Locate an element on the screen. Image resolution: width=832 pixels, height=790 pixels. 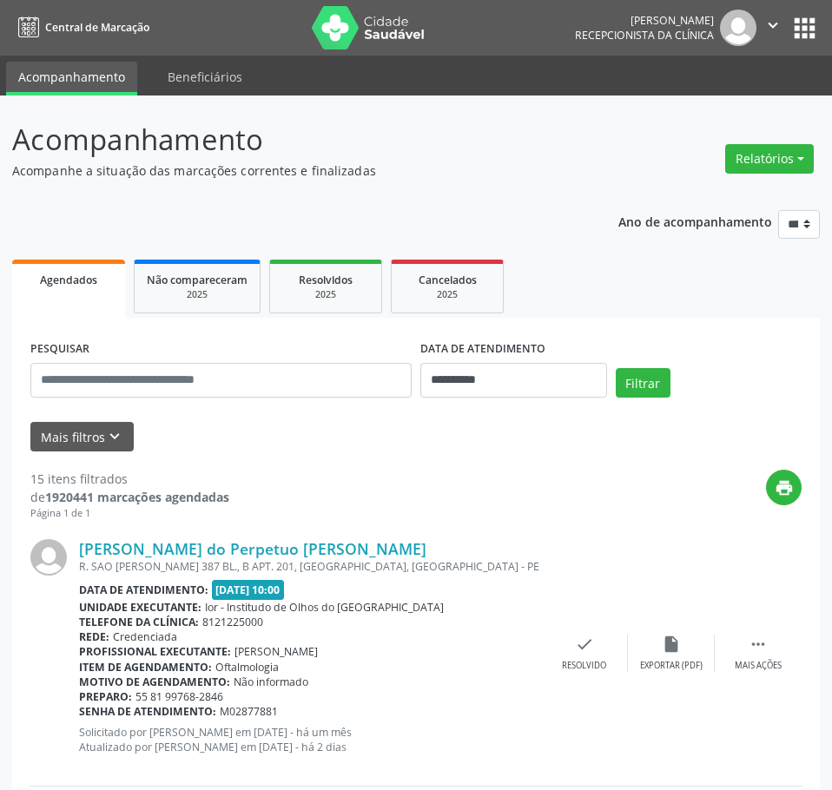
b: Item de agendamento: is located at coordinates (145, 667).